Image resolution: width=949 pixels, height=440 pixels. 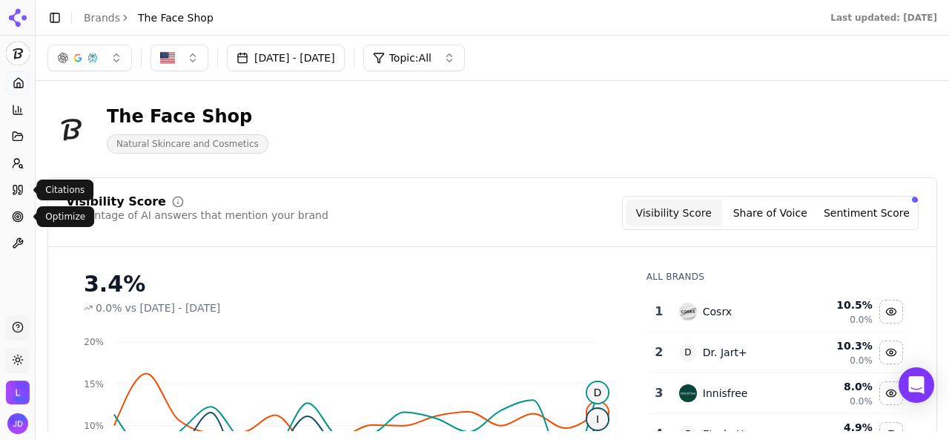 What do you see at coordinates (65, 216) in the screenshot?
I see `div: Optimize` at bounding box center [65, 216].